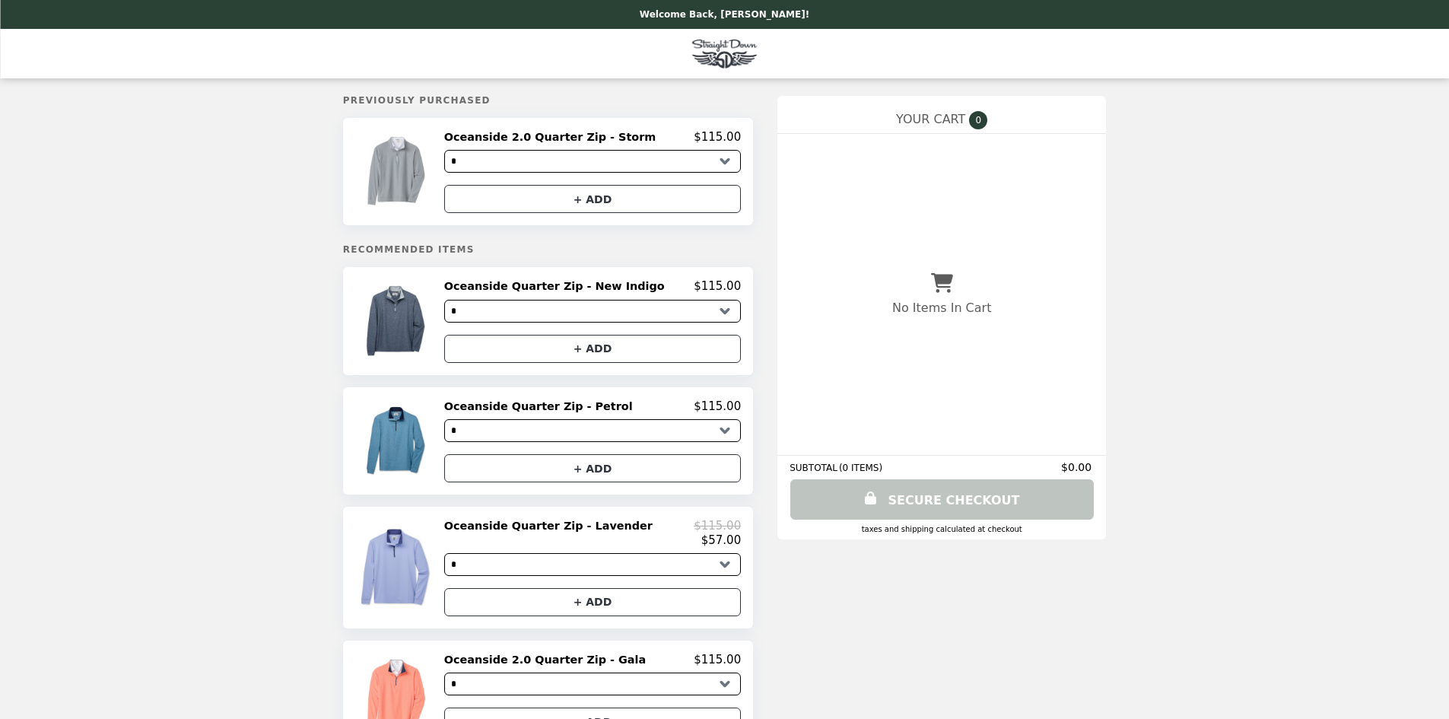 Image resolution: width=1449 pixels, height=719 pixels. I want to click on h2: Oceanside Quarter Zip - Petrol, so click(542, 406).